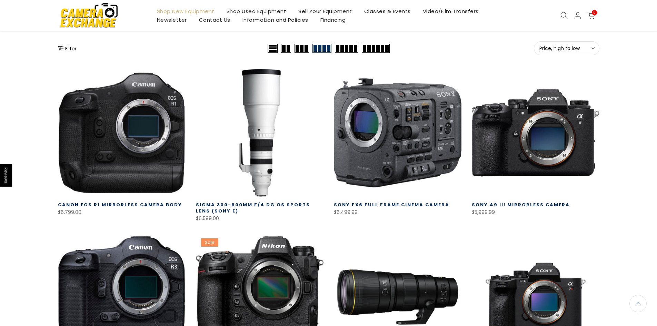  Describe the element at coordinates (451, 11) in the screenshot. I see `a: Video/Film Transfers` at that location.